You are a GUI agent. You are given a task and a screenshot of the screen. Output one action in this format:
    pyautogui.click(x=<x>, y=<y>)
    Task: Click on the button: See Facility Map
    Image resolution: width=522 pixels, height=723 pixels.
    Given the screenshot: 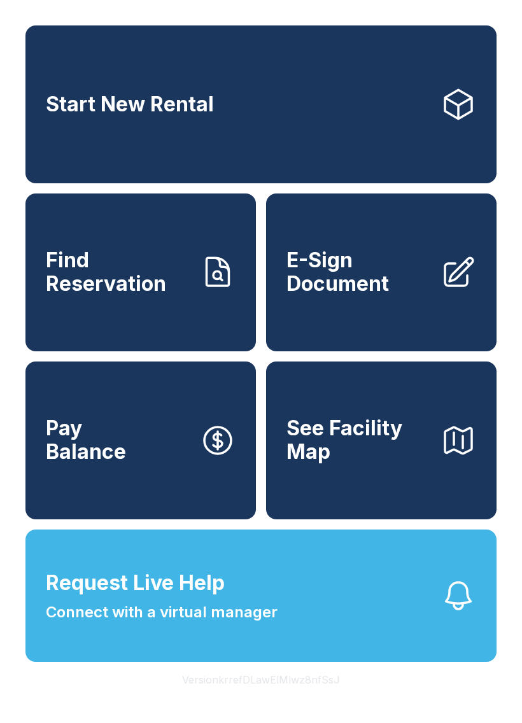 What is the action you would take?
    pyautogui.click(x=381, y=440)
    